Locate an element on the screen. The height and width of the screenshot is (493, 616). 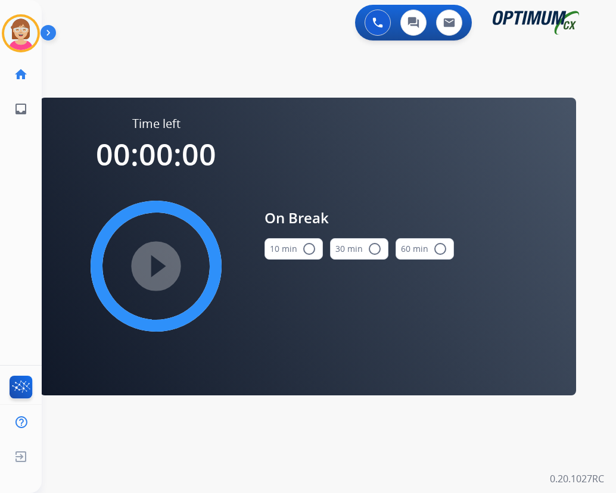
img: avatar is located at coordinates (21, 33).